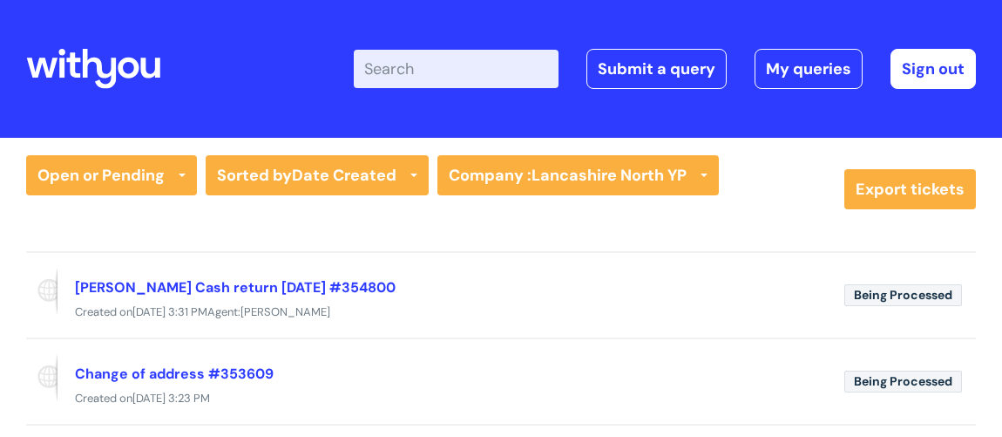 The image size is (1002, 437). I want to click on b: Date Created, so click(344, 175).